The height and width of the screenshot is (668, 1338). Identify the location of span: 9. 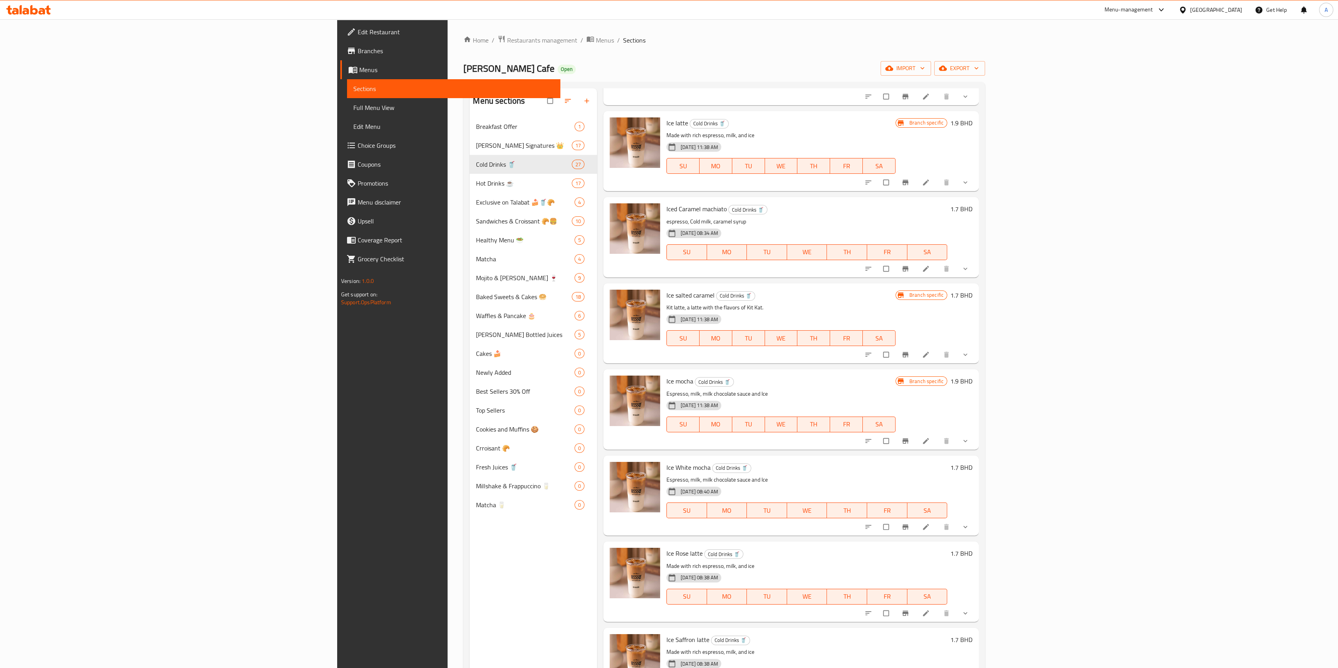
(579, 278).